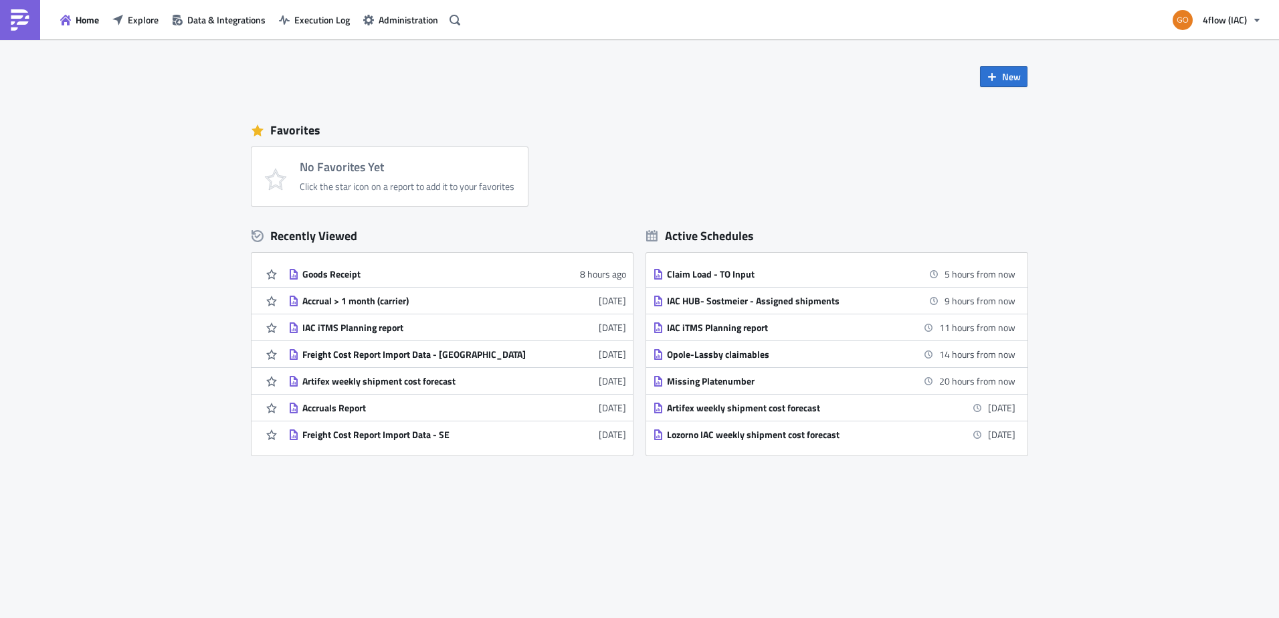 The width and height of the screenshot is (1279, 618). What do you see at coordinates (1216, 20) in the screenshot?
I see `button: 4flow (IAC)` at bounding box center [1216, 20].